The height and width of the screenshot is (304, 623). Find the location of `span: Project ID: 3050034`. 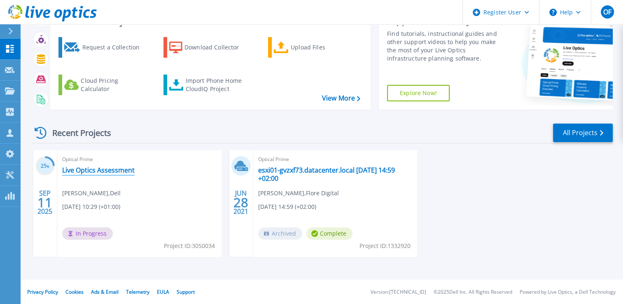

span: Project ID: 3050034 is located at coordinates (189, 246).